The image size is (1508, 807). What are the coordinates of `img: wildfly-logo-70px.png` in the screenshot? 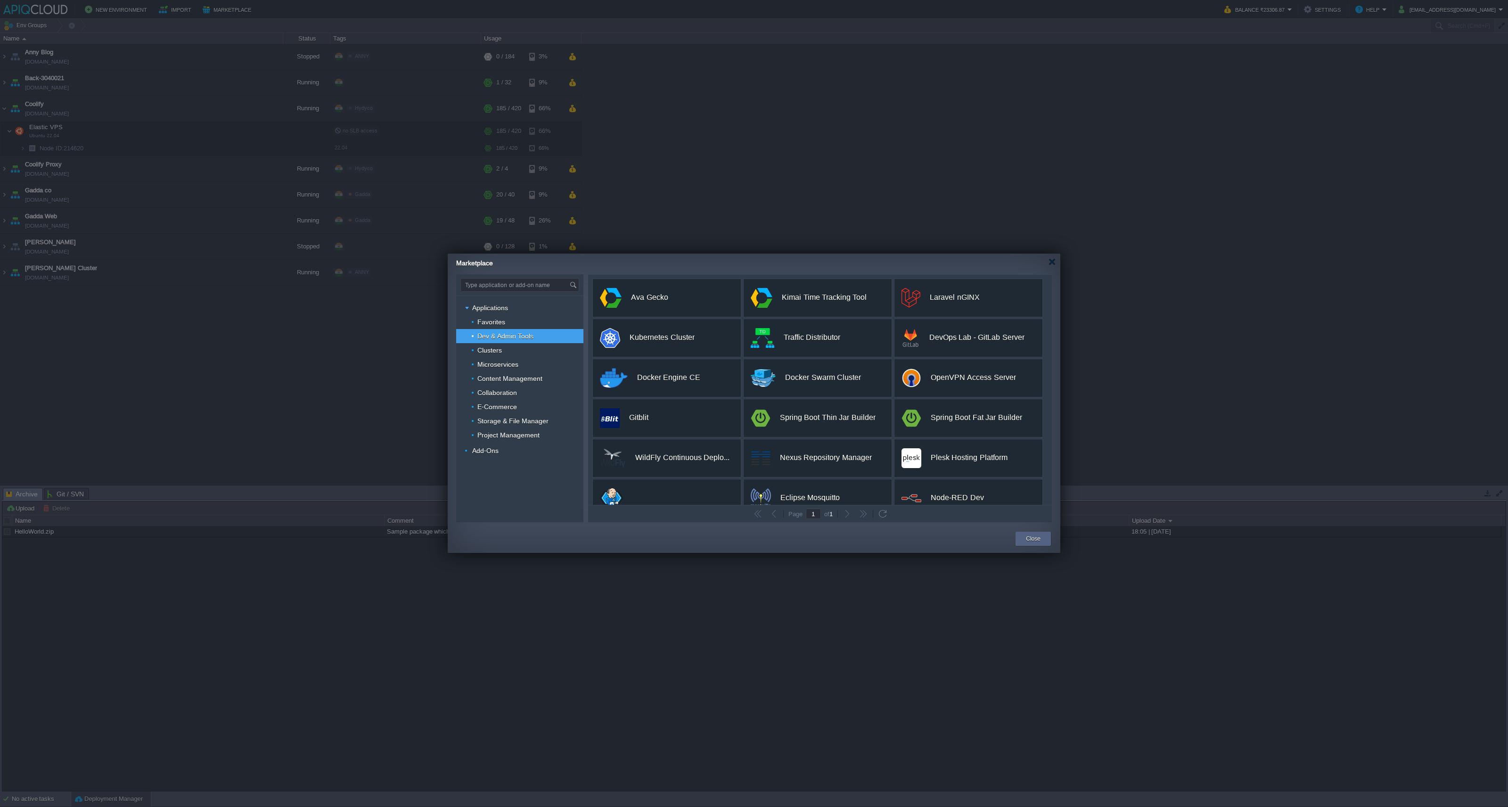 It's located at (613, 458).